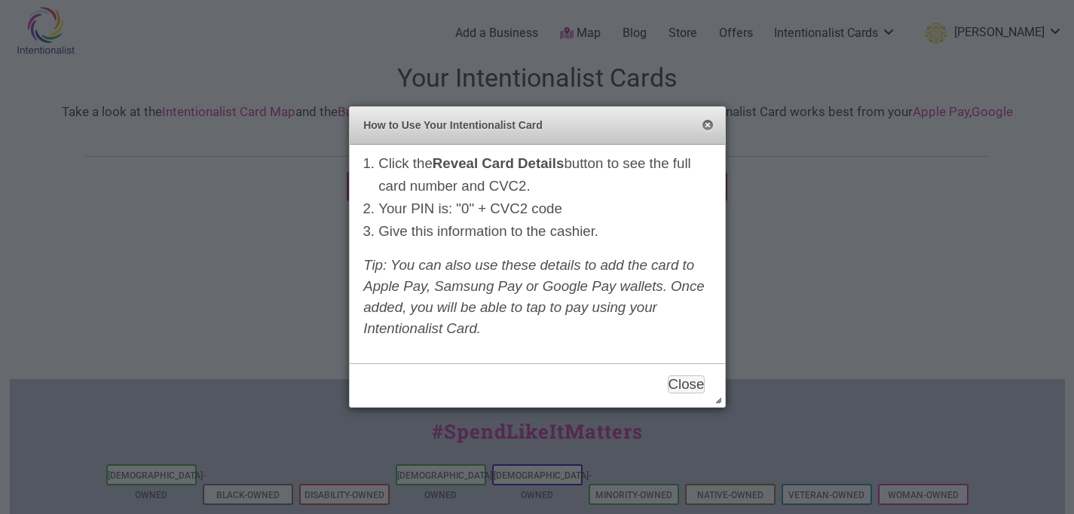 The image size is (1074, 514). What do you see at coordinates (498, 163) in the screenshot?
I see `strong: Reveal Card Details` at bounding box center [498, 163].